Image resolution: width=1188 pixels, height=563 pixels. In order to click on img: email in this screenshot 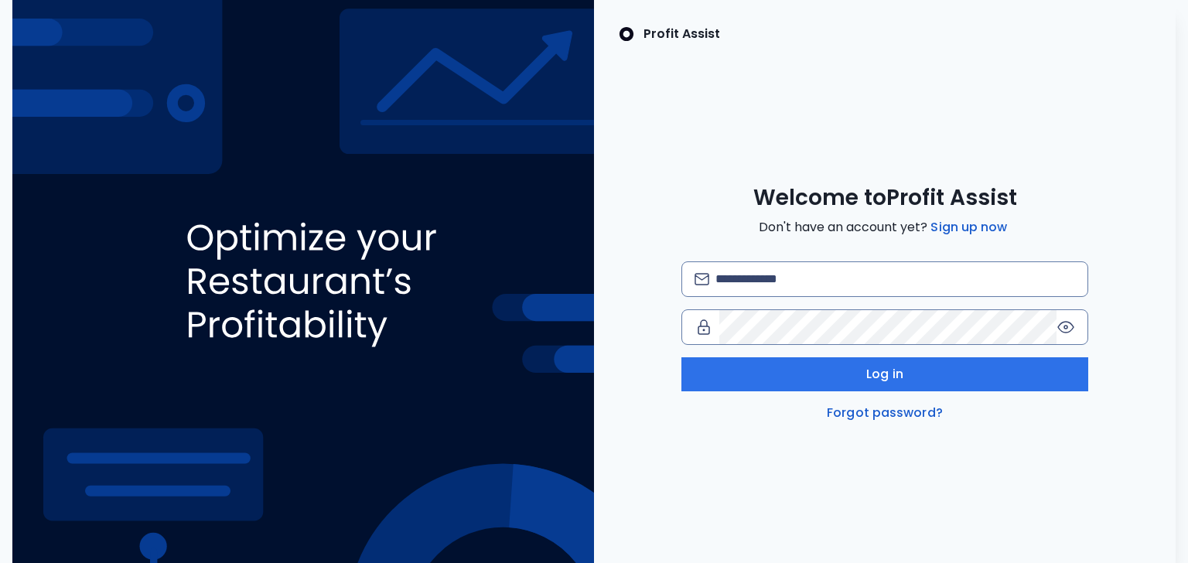, I will do `click(702, 279)`.